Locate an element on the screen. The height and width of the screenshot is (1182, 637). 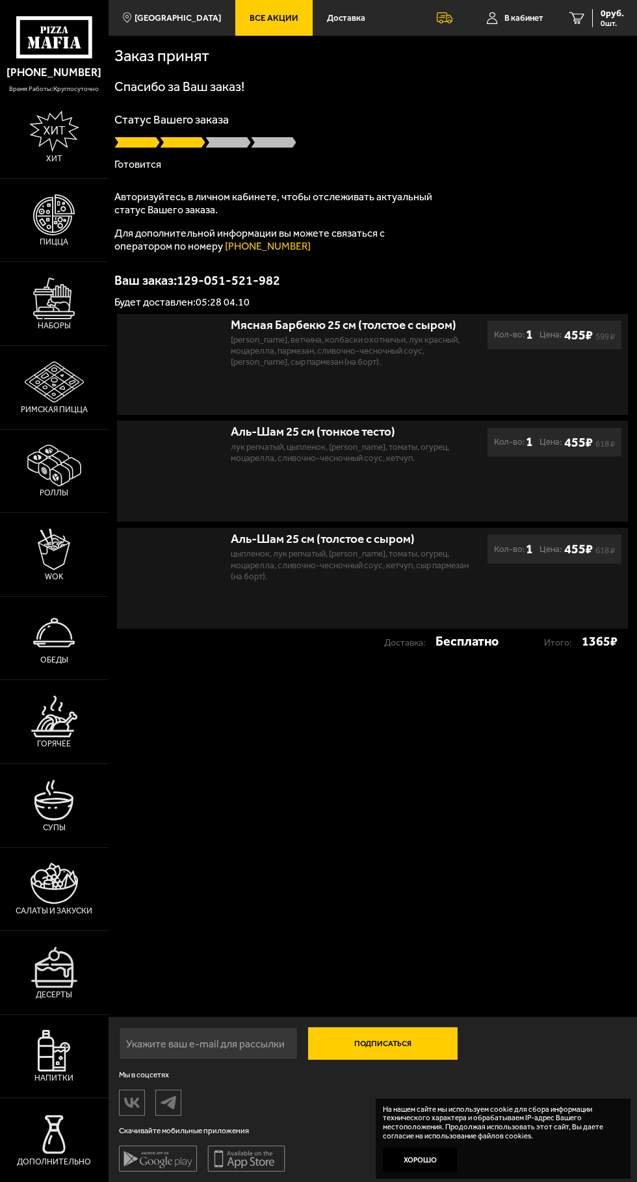
span: Пицца is located at coordinates (54, 242).